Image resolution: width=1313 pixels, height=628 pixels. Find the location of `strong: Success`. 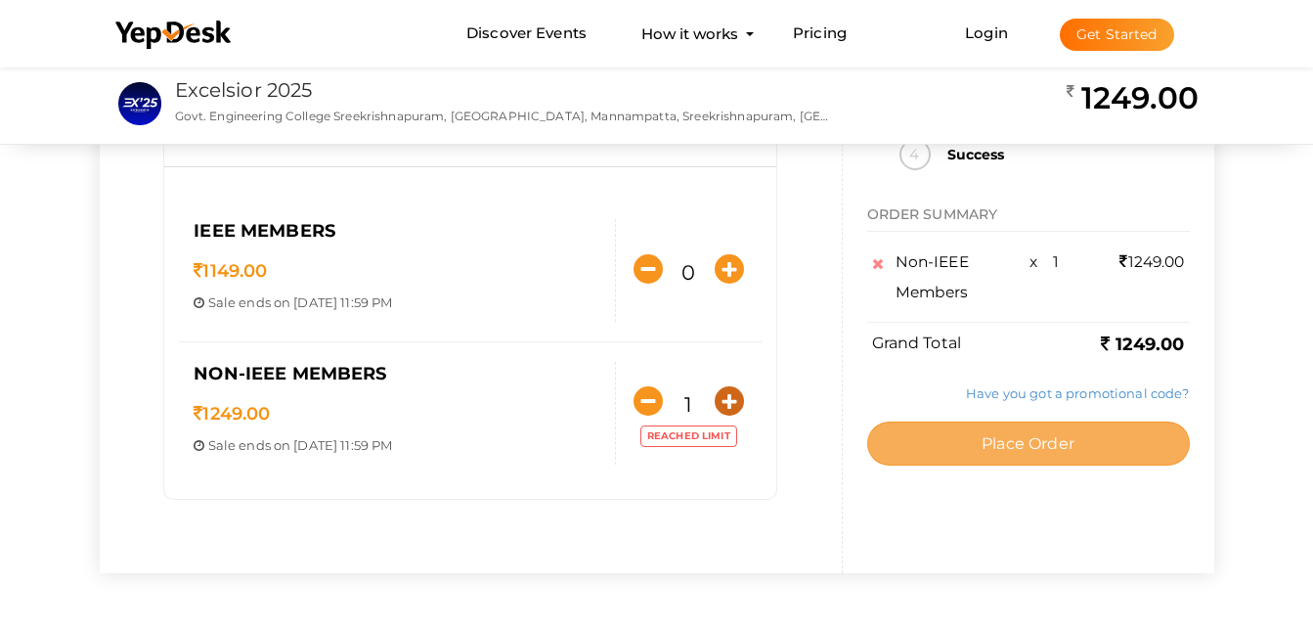

strong: Success is located at coordinates (1063, 155).